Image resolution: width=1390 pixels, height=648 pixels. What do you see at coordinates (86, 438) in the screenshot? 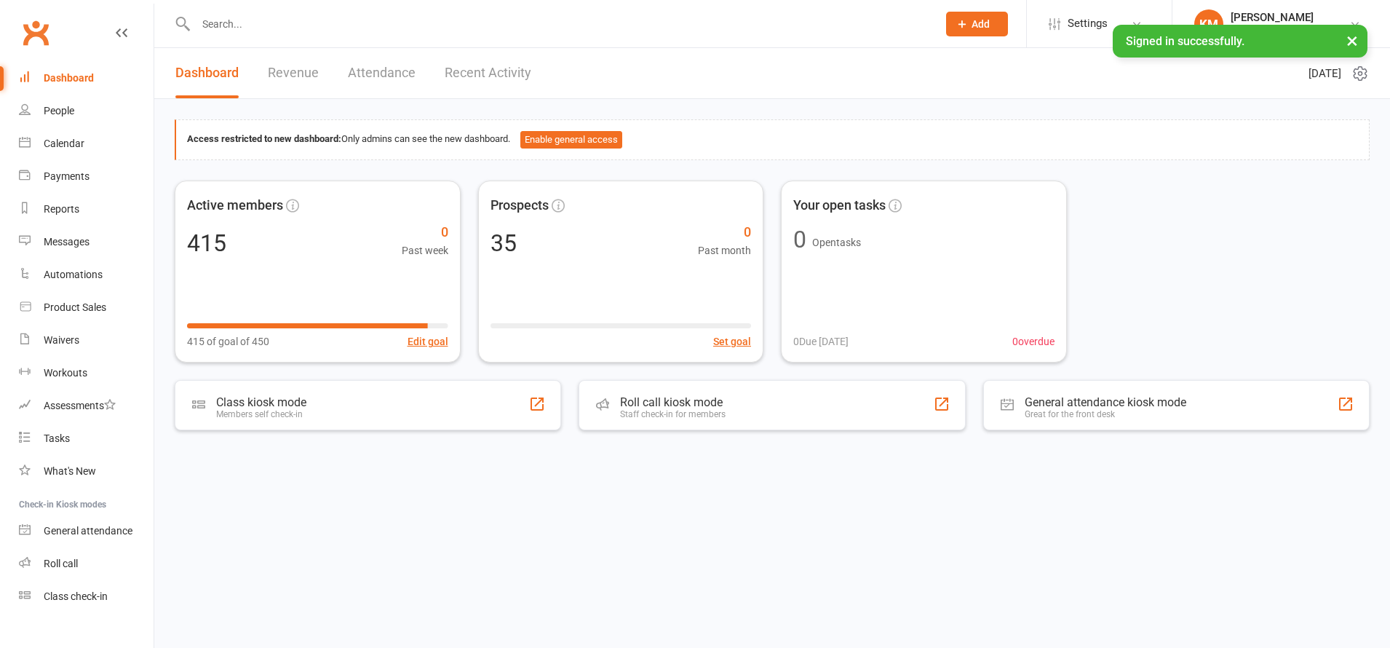
I see `a: Tasks` at bounding box center [86, 438].